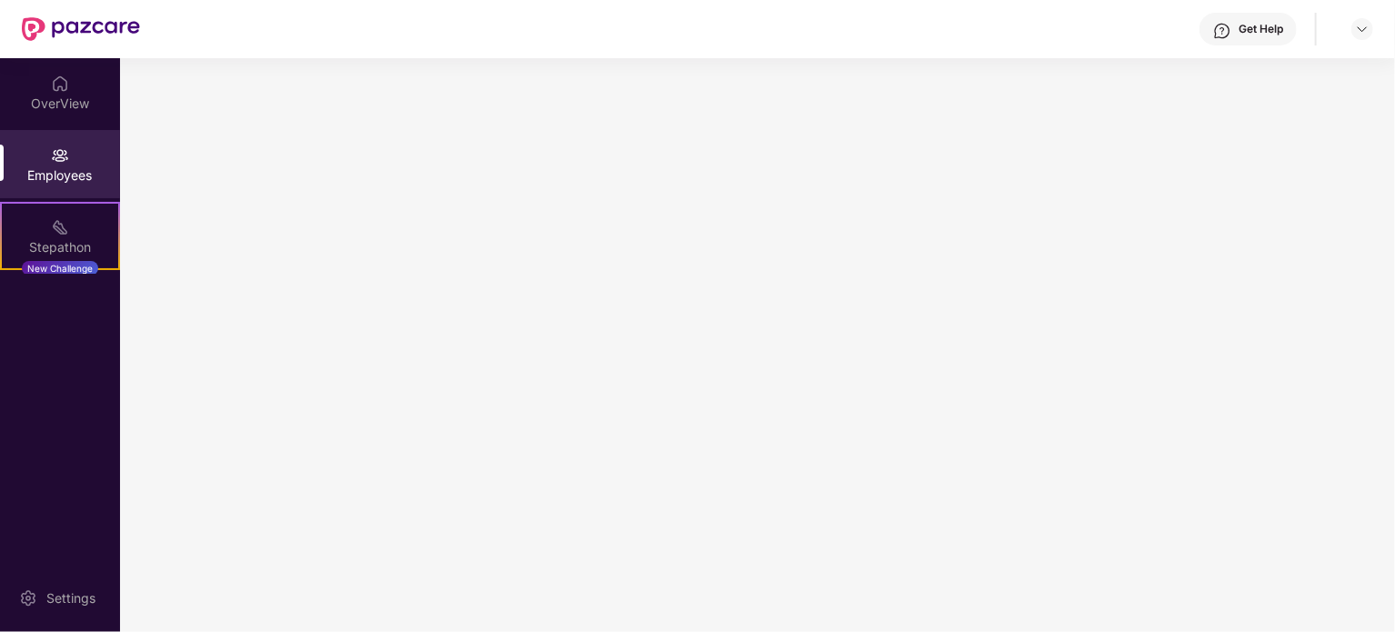  I want to click on img: svg+xml;base64,PHN2ZyBpZD0iRHJvcGRvd24tMzJ4MzIiIHhtbG5zPSJodHRwOi8vd3d3LnczLm9yZy8yMDAwL3N2ZyIgd2..., so click(1362, 29).